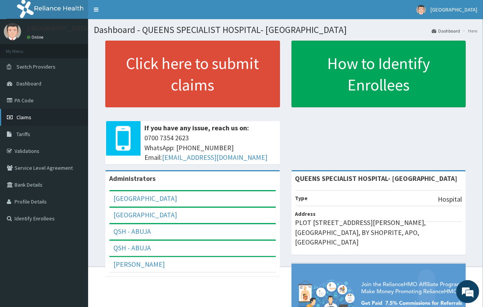  I want to click on span: Switch Providers, so click(36, 67).